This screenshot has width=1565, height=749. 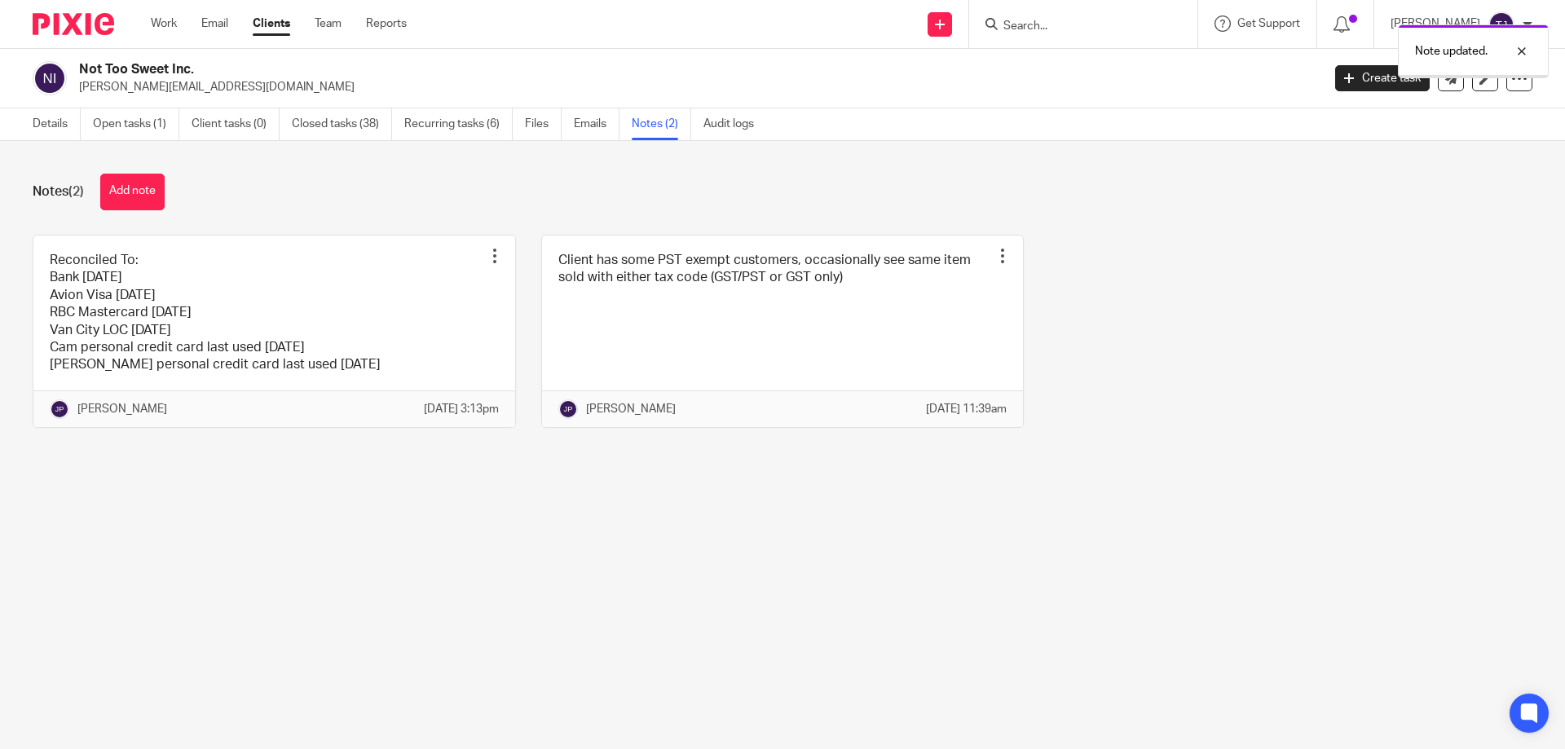 I want to click on a: Work, so click(x=164, y=24).